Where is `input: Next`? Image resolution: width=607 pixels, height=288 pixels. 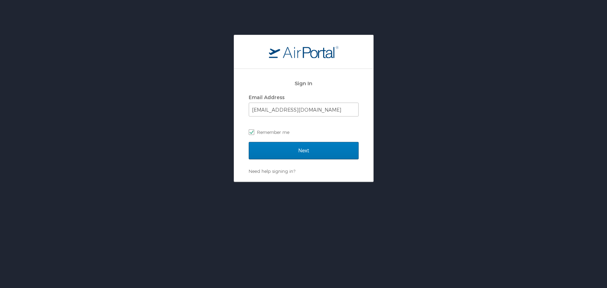 input: Next is located at coordinates (304, 151).